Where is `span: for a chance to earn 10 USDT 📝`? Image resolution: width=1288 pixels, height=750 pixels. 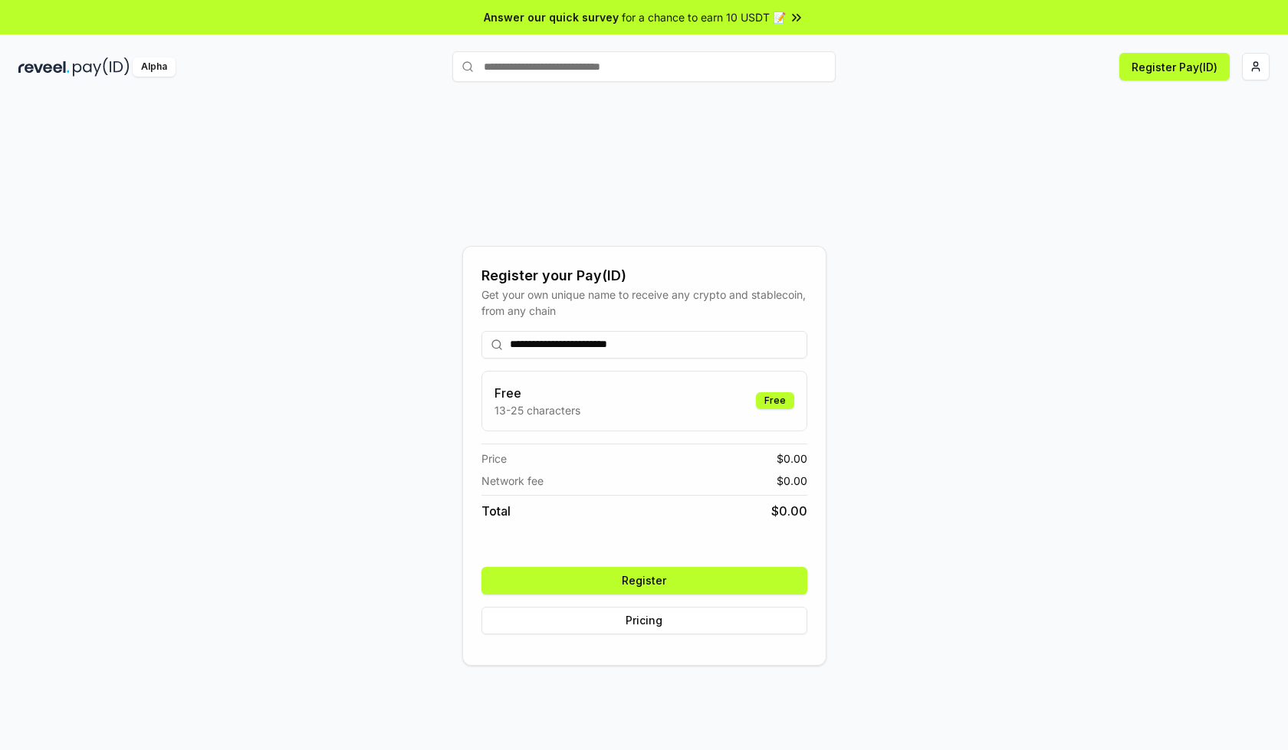 span: for a chance to earn 10 USDT 📝 is located at coordinates (704, 17).